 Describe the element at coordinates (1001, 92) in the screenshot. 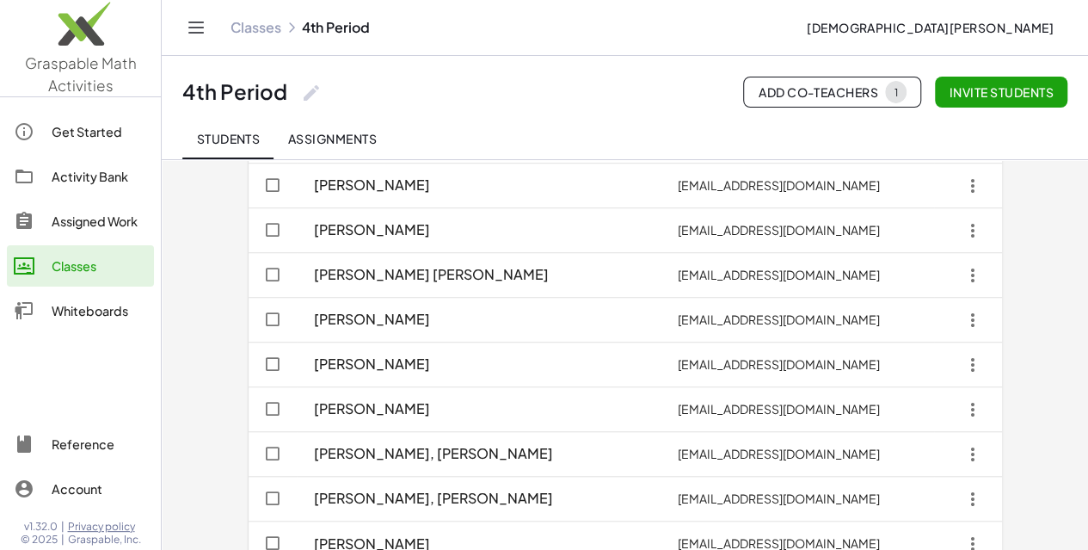

I see `button: Invite students` at that location.